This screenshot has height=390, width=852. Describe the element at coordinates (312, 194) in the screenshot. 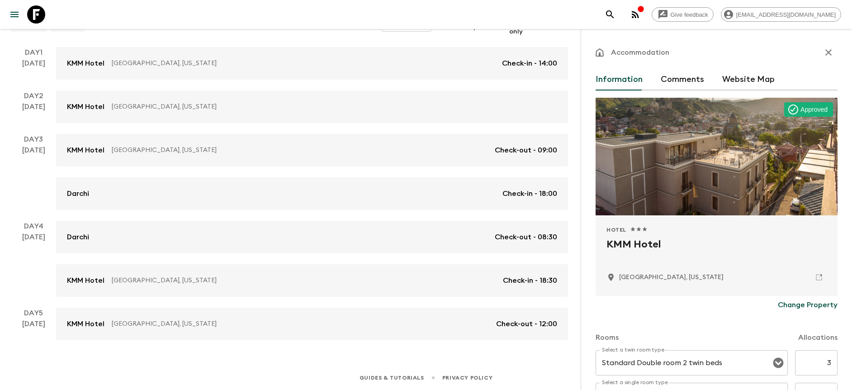

I see `a: DarchiCheck-in - 18:00` at that location.